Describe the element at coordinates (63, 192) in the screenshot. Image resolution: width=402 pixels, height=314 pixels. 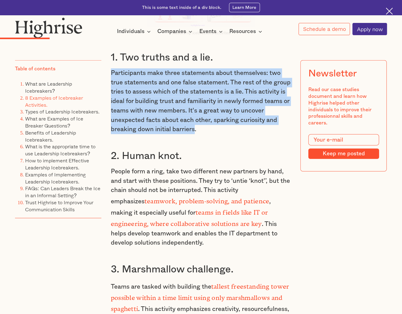
I see `a: FAQs: Can Leaders Break the Ice in an Informal Setting?` at that location.